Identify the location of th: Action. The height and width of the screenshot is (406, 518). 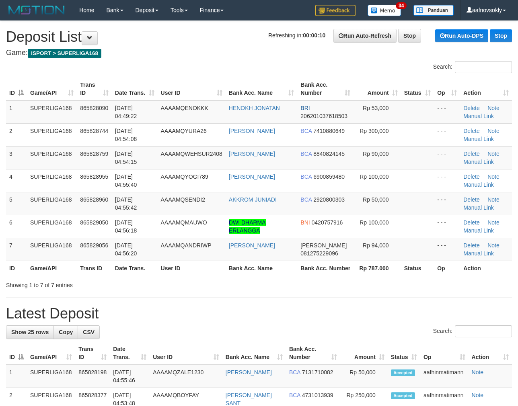
(485, 268).